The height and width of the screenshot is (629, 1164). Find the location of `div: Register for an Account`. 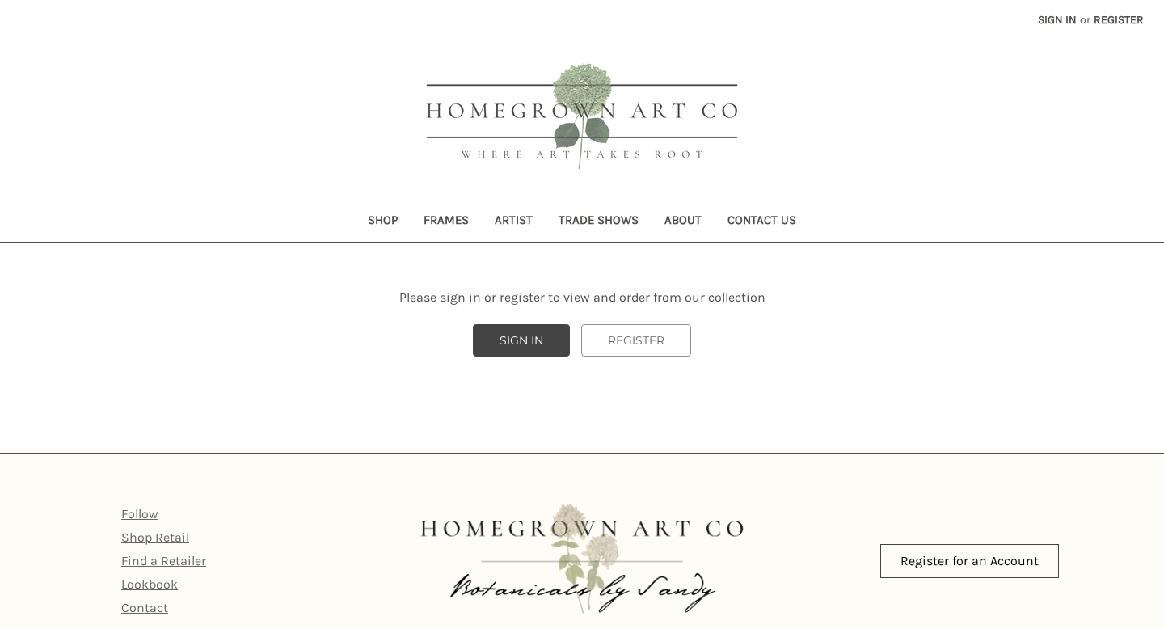

div: Register for an Account is located at coordinates (969, 562).